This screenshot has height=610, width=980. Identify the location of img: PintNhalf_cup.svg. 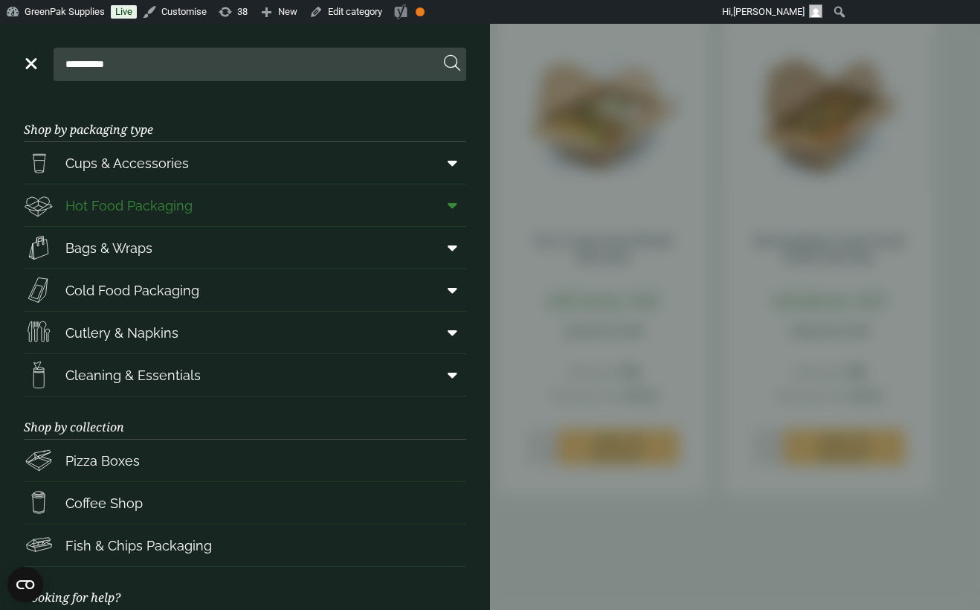
(39, 163).